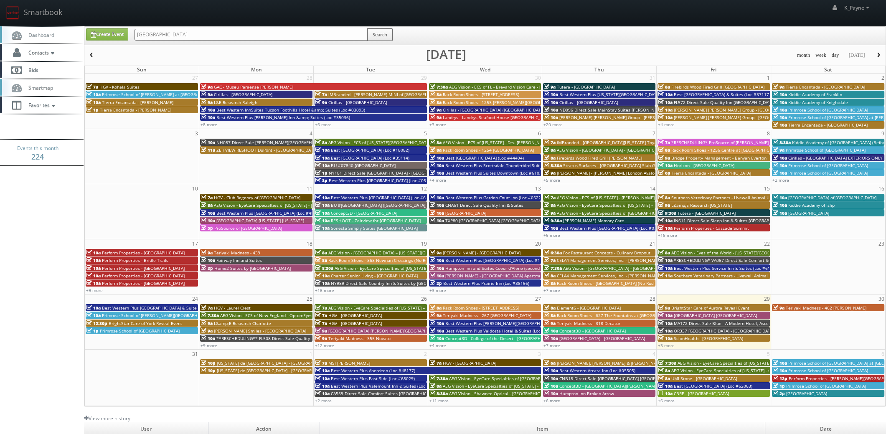  Describe the element at coordinates (666, 276) in the screenshot. I see `span: 11a` at that location.